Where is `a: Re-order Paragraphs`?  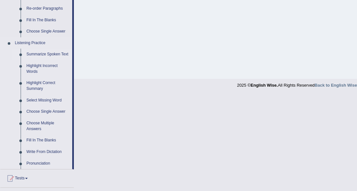 a: Re-order Paragraphs is located at coordinates (48, 9).